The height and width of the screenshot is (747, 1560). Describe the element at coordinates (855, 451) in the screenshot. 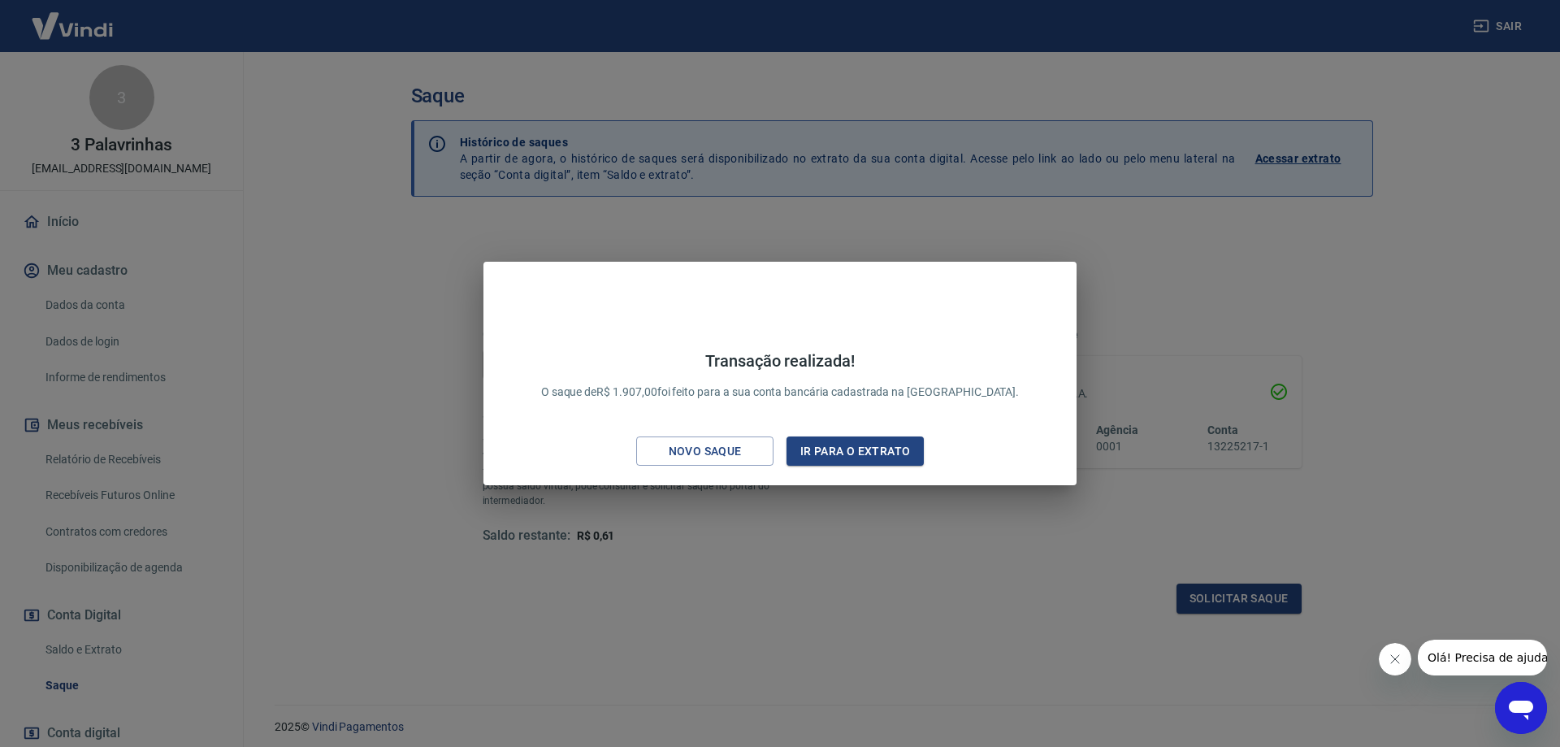

I see `button: Ir para o extrato` at that location.